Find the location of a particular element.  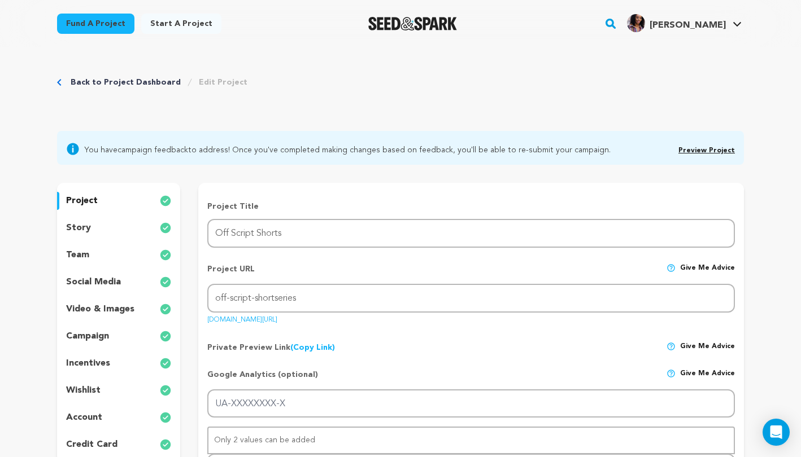

button: credit card is located at coordinates (119, 445).